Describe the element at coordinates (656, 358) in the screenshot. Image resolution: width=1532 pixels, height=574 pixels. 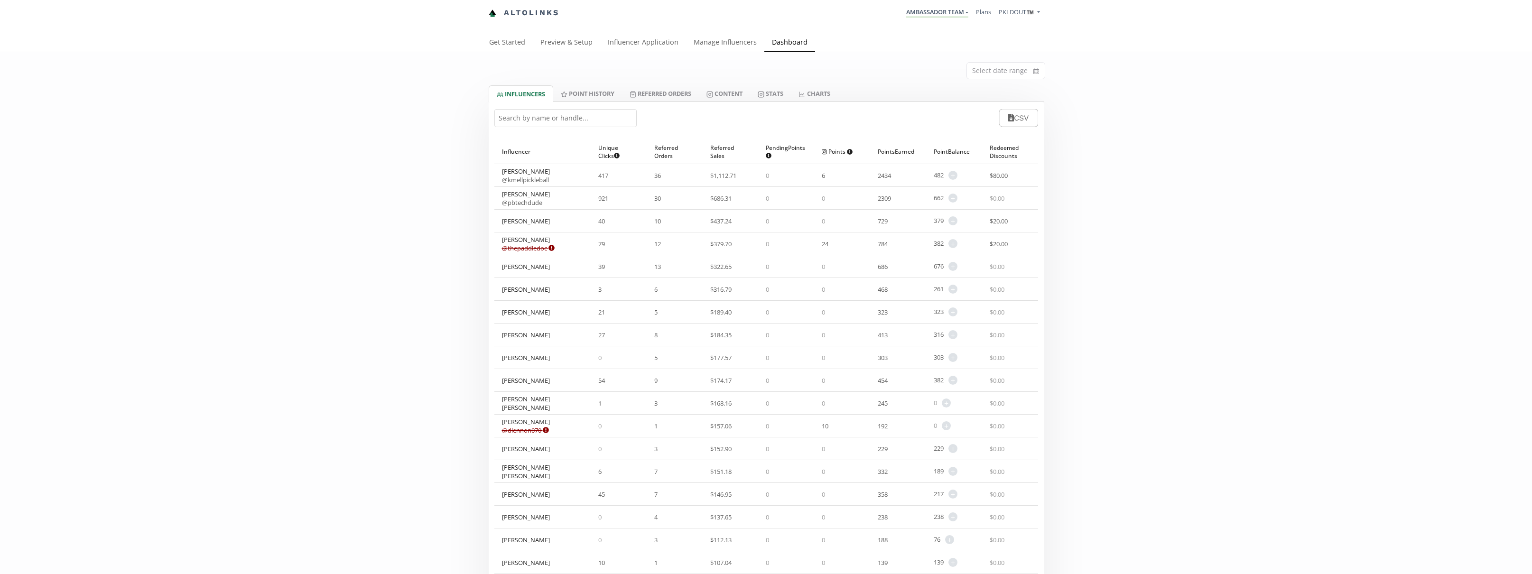
I see `span: 5` at that location.